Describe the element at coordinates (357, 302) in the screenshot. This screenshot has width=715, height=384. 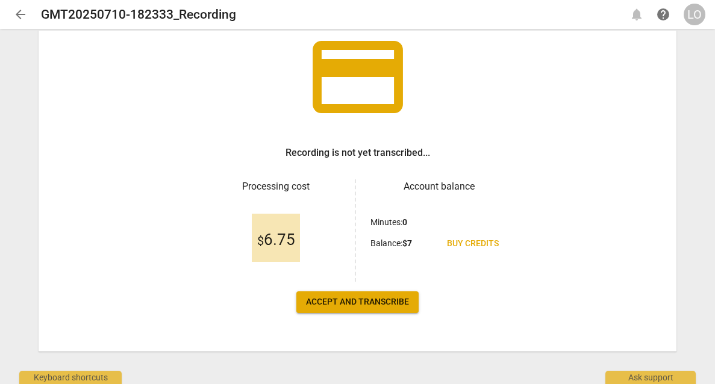
I see `button: Accept and transcribe` at that location.